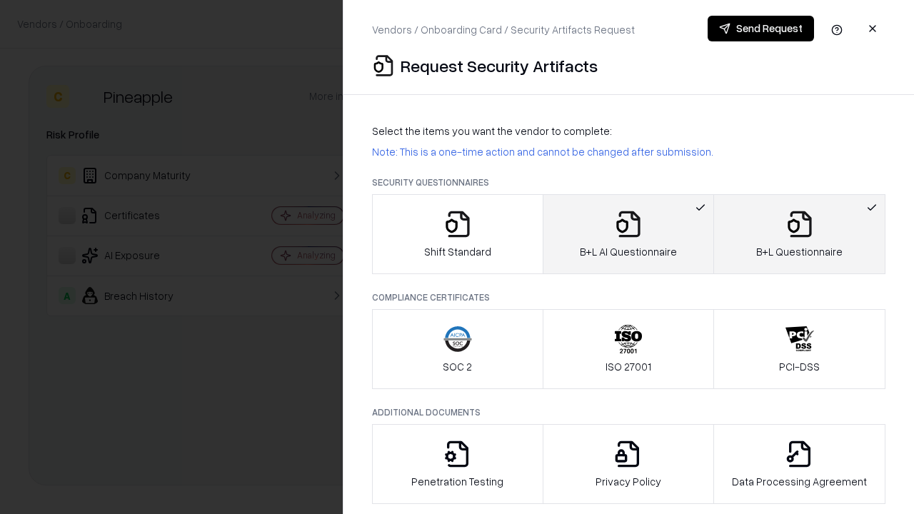  Describe the element at coordinates (458, 464) in the screenshot. I see `button: Penetration Testing` at that location.